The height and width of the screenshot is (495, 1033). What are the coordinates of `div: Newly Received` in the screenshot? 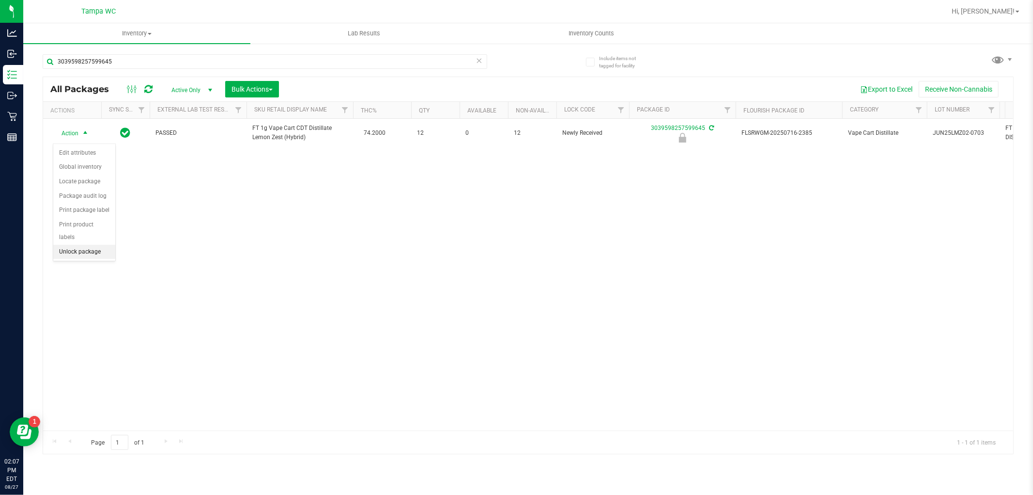 It's located at (683, 138).